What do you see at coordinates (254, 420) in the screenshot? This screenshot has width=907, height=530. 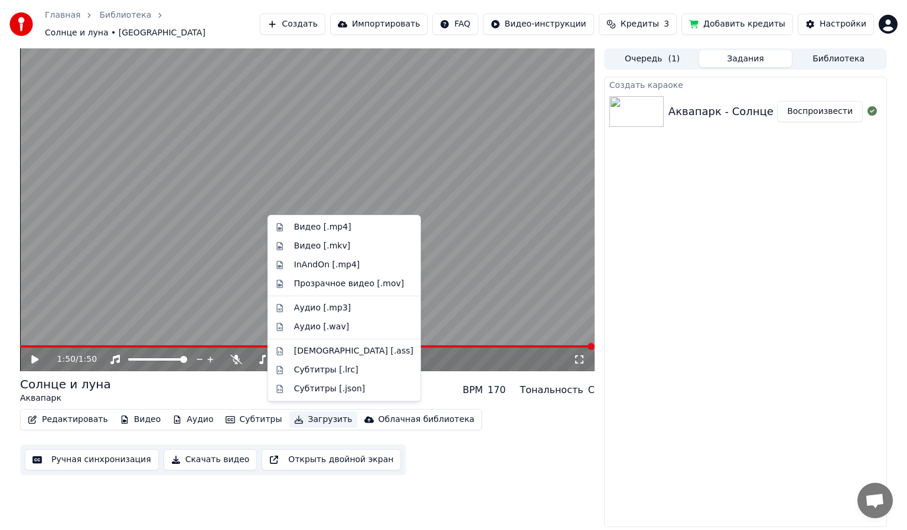 I see `button: Субтитры` at bounding box center [254, 420].